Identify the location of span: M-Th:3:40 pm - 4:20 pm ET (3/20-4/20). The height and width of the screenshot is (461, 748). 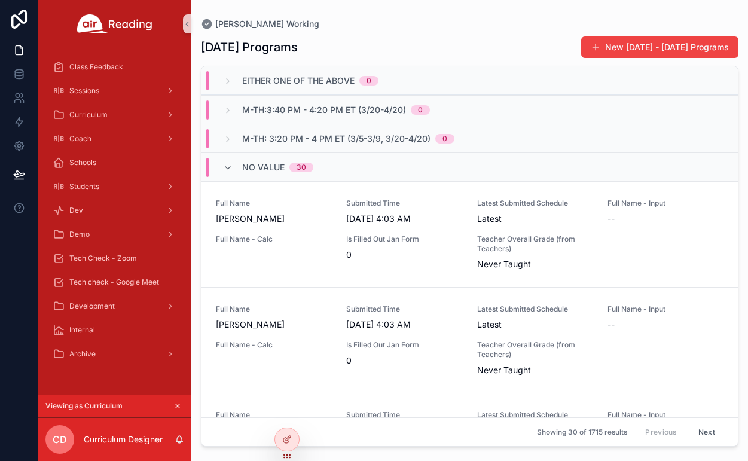
(324, 110).